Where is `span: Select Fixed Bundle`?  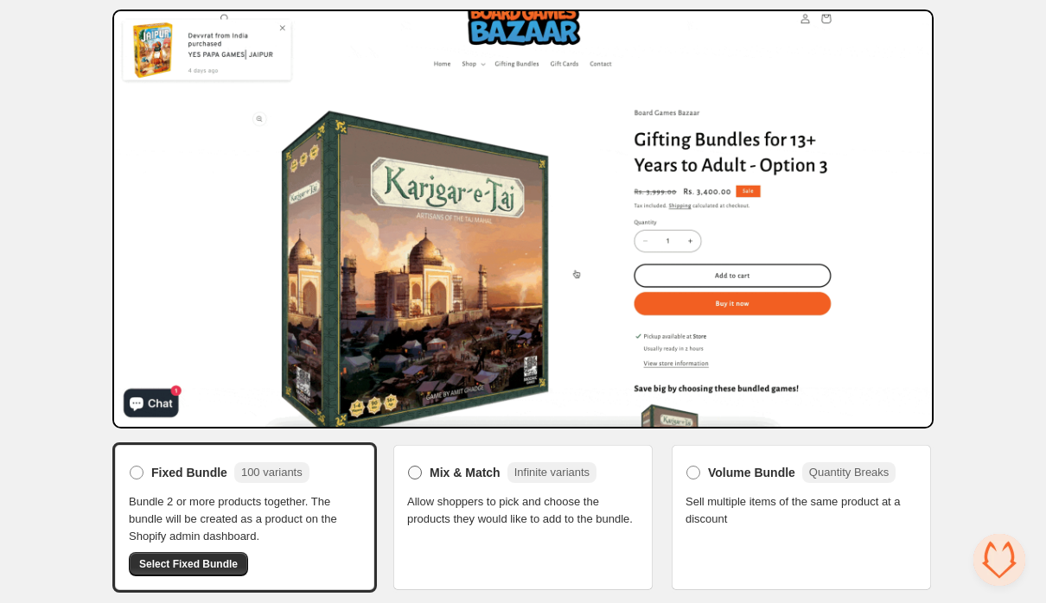
span: Select Fixed Bundle is located at coordinates (188, 564).